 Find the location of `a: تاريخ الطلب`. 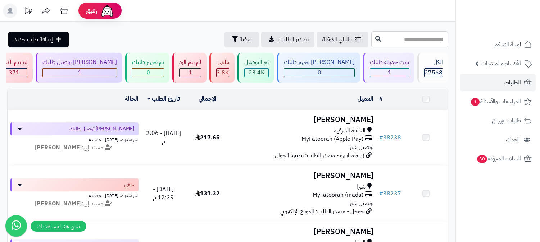

a: تاريخ الطلب is located at coordinates (163, 99).